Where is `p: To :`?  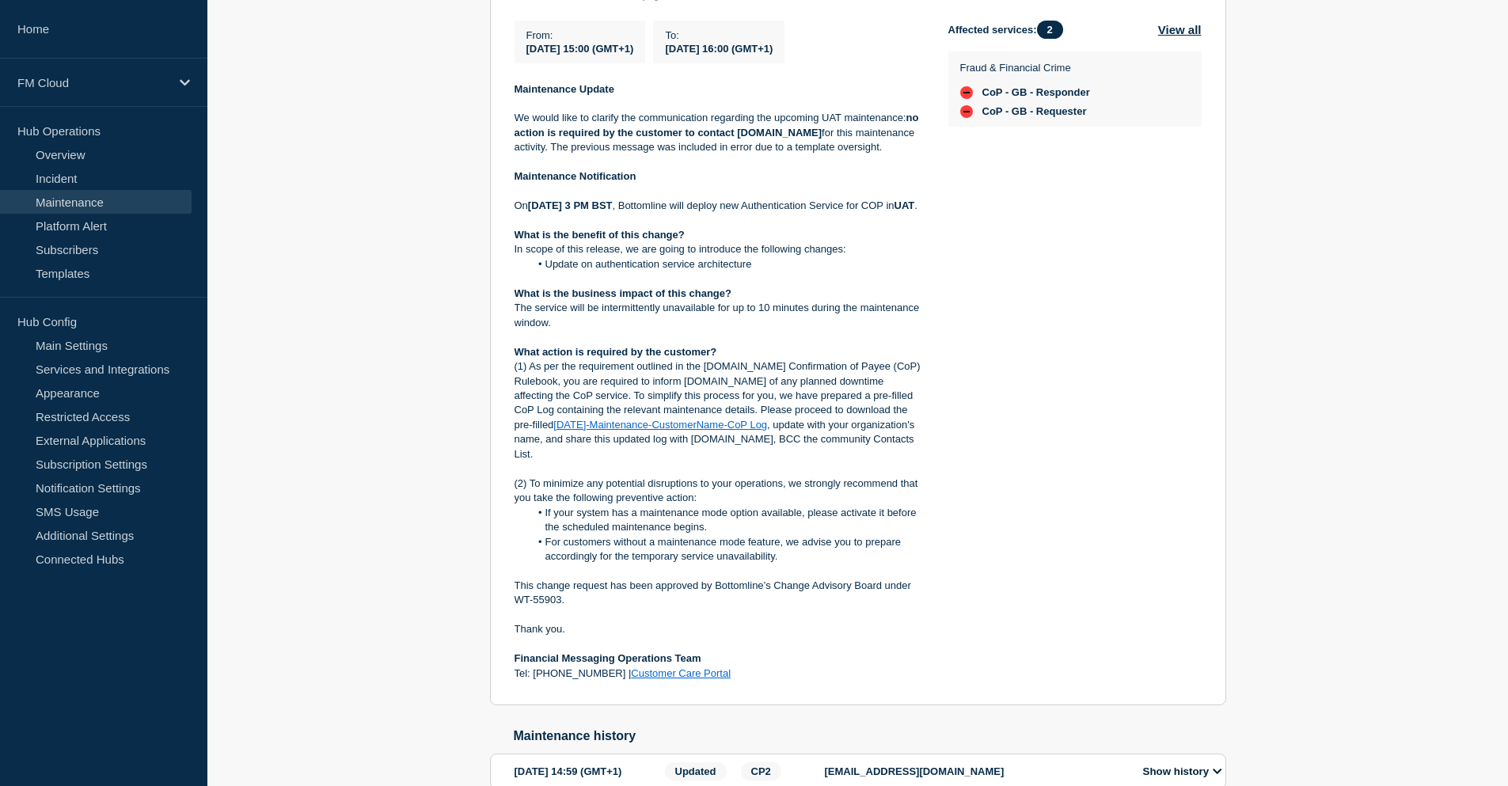 p: To : is located at coordinates (719, 35).